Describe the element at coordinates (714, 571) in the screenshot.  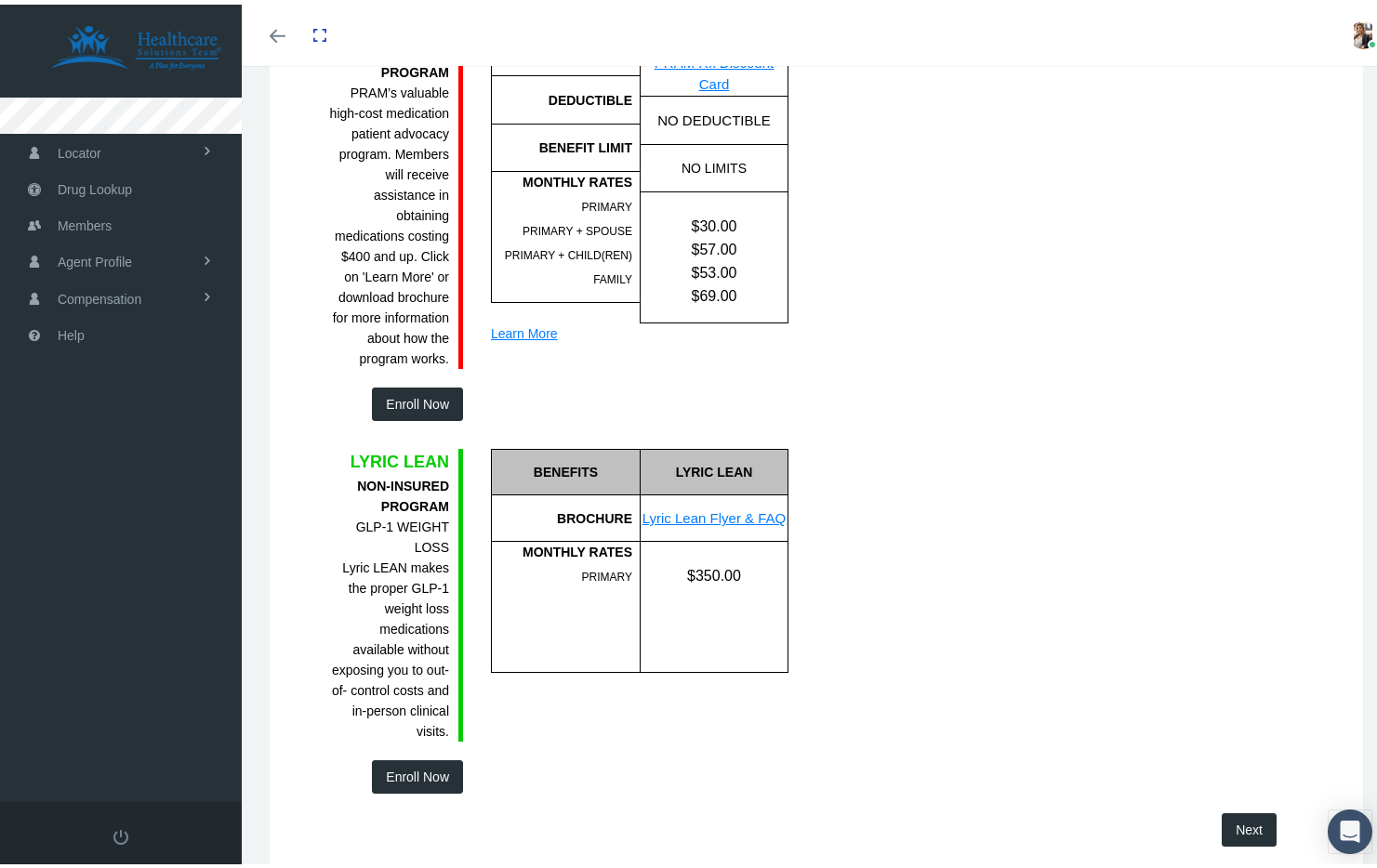
I see `div: $350.00` at that location.